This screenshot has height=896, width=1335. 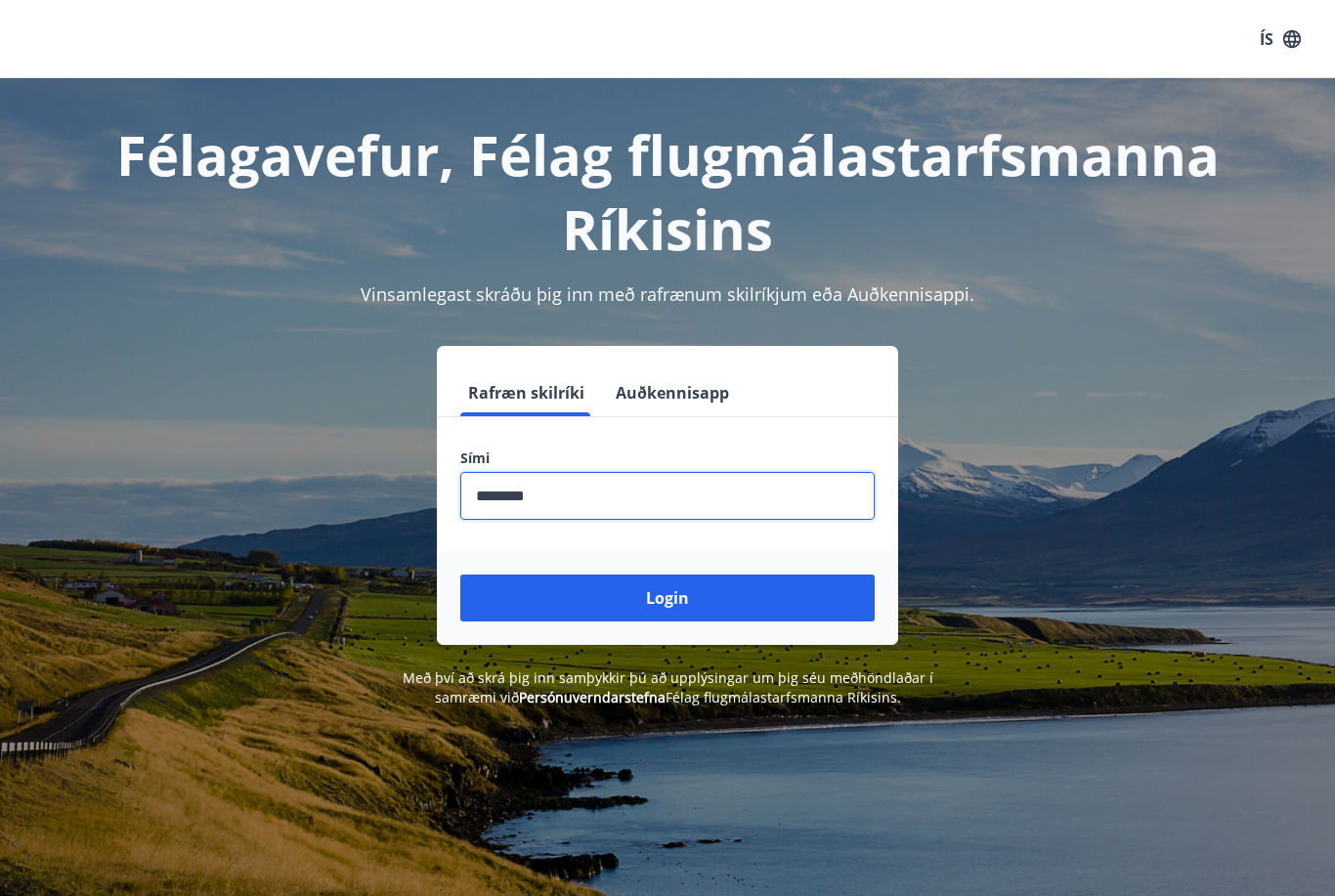 I want to click on button: ÍS, so click(x=1280, y=39).